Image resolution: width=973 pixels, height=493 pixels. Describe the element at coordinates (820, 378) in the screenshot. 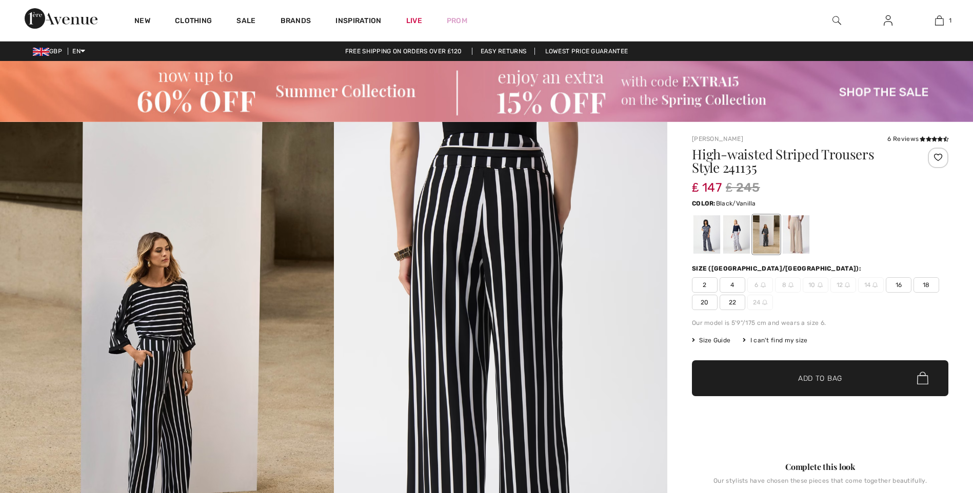

I see `span: Add to Bag` at that location.